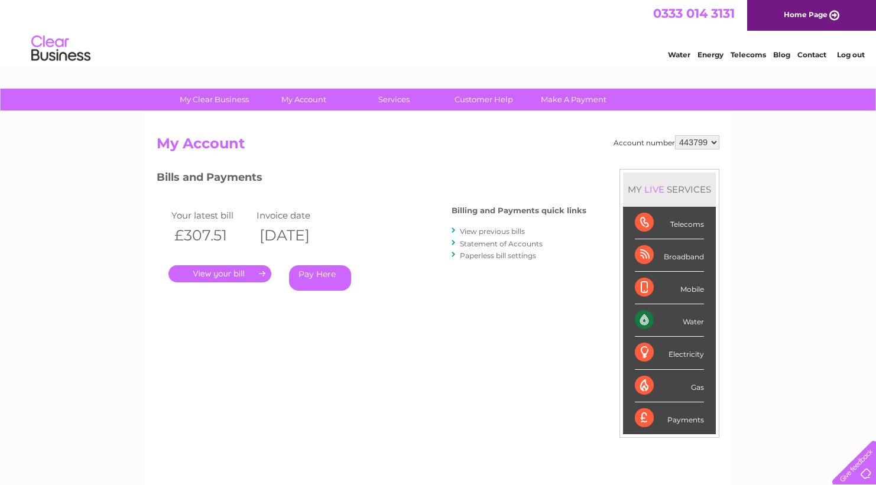 The image size is (876, 485). I want to click on a: Services, so click(394, 99).